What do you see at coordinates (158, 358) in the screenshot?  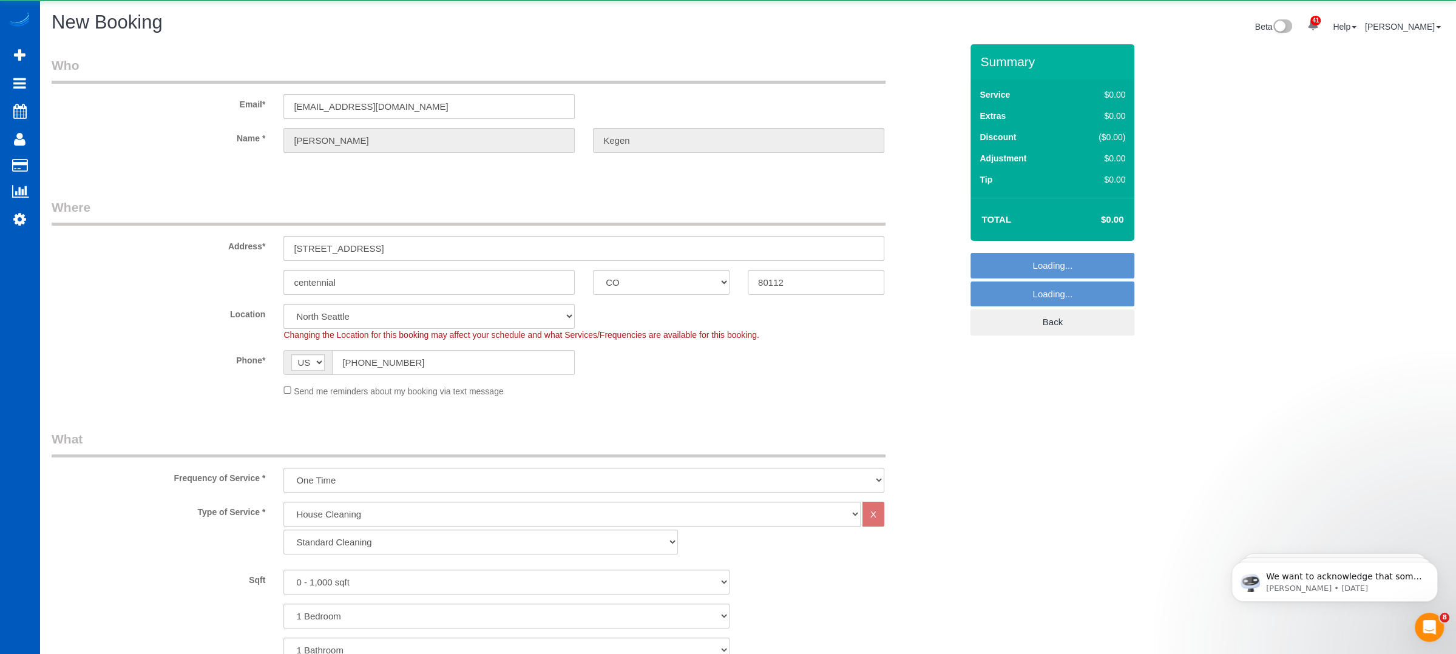 I see `label: Phone*` at bounding box center [158, 358].